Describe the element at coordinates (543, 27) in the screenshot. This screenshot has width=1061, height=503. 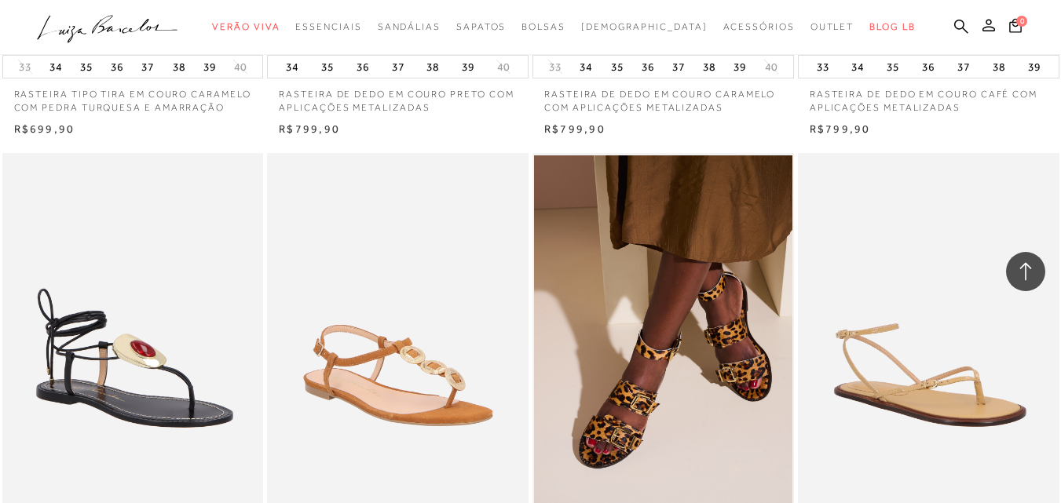
I see `span: Bolsas` at that location.